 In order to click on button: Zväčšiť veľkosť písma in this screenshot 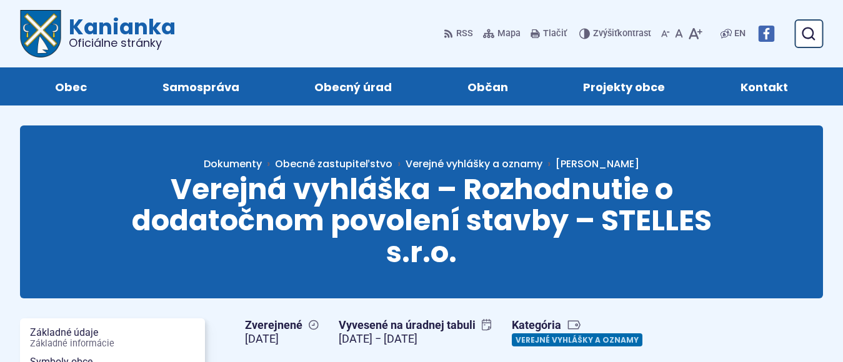, I will do `click(695, 34)`.